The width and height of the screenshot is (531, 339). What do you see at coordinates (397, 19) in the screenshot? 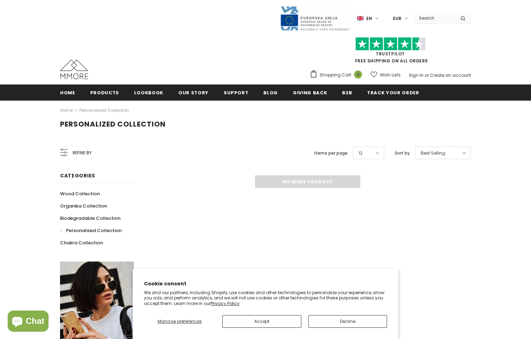
I see `span: EUR` at bounding box center [397, 19].